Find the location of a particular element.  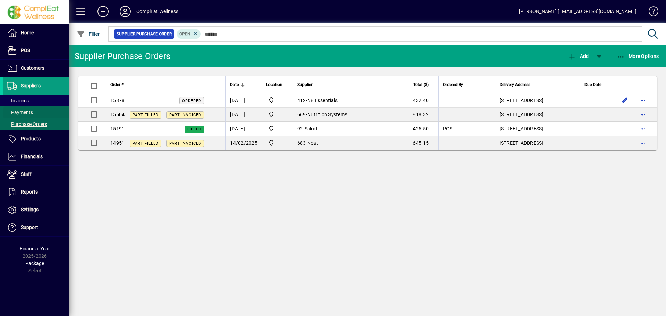

span: 15878 is located at coordinates (117, 100).